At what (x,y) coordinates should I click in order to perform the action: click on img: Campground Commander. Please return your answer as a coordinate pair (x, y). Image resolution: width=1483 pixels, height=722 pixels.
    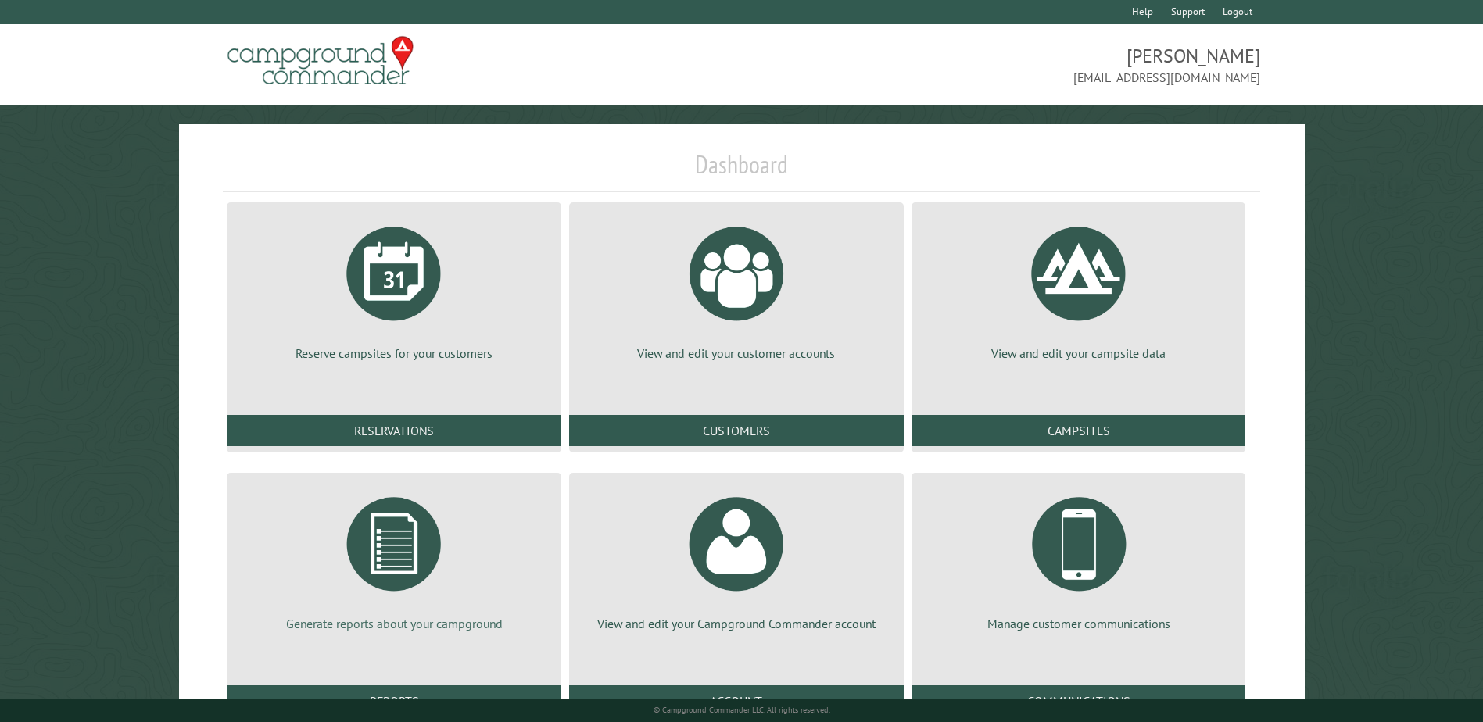
    Looking at the image, I should click on (321, 61).